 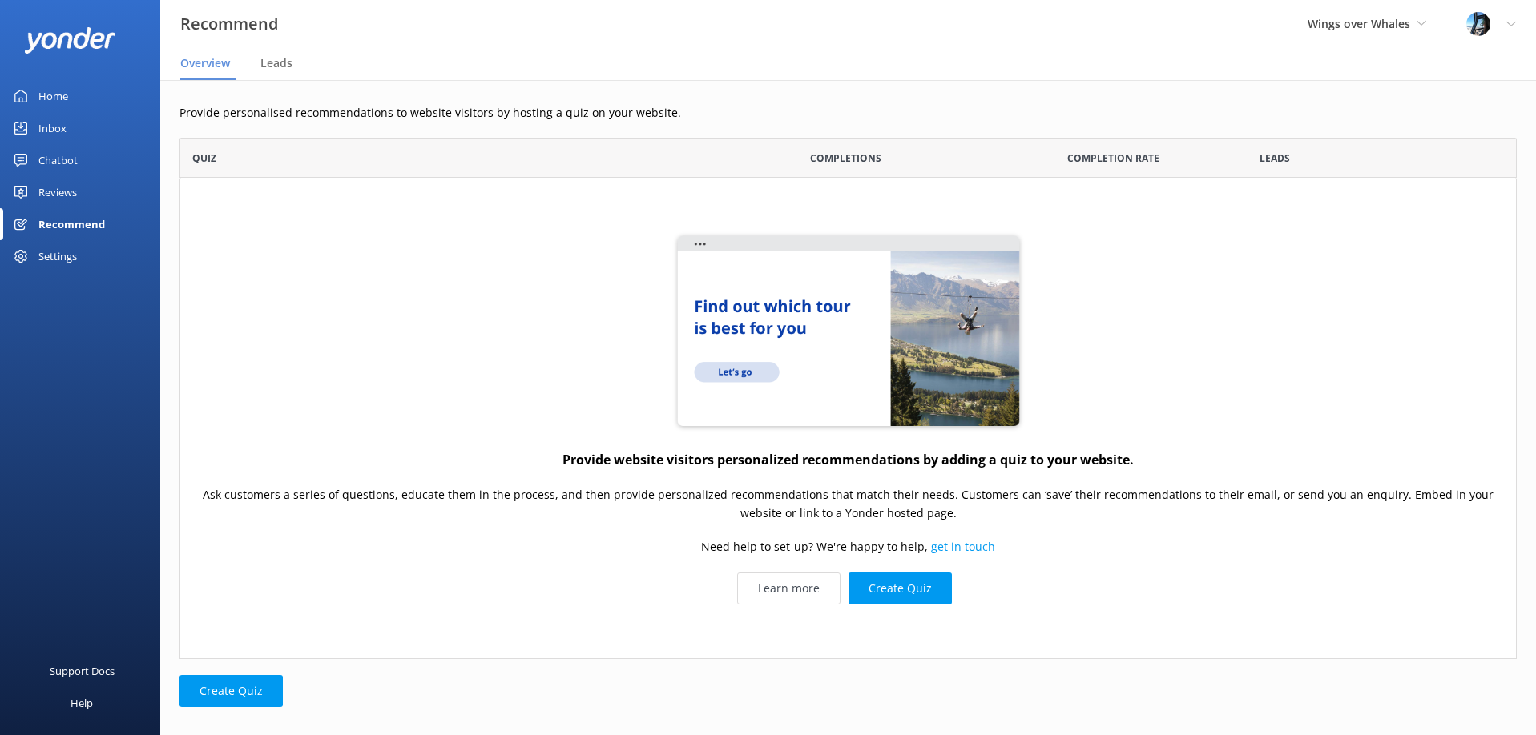 What do you see at coordinates (71, 224) in the screenshot?
I see `div: Recommend` at bounding box center [71, 224].